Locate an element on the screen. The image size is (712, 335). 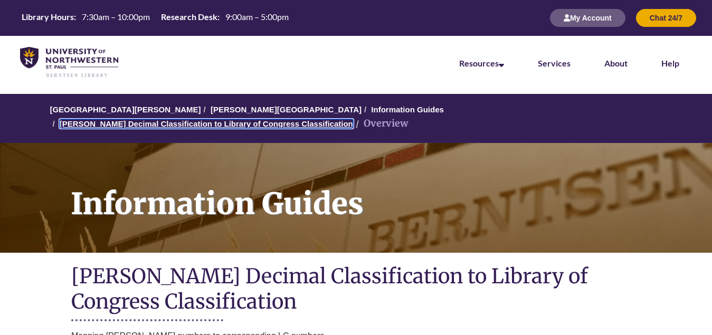
button: Chat 24/7 is located at coordinates (666, 18).